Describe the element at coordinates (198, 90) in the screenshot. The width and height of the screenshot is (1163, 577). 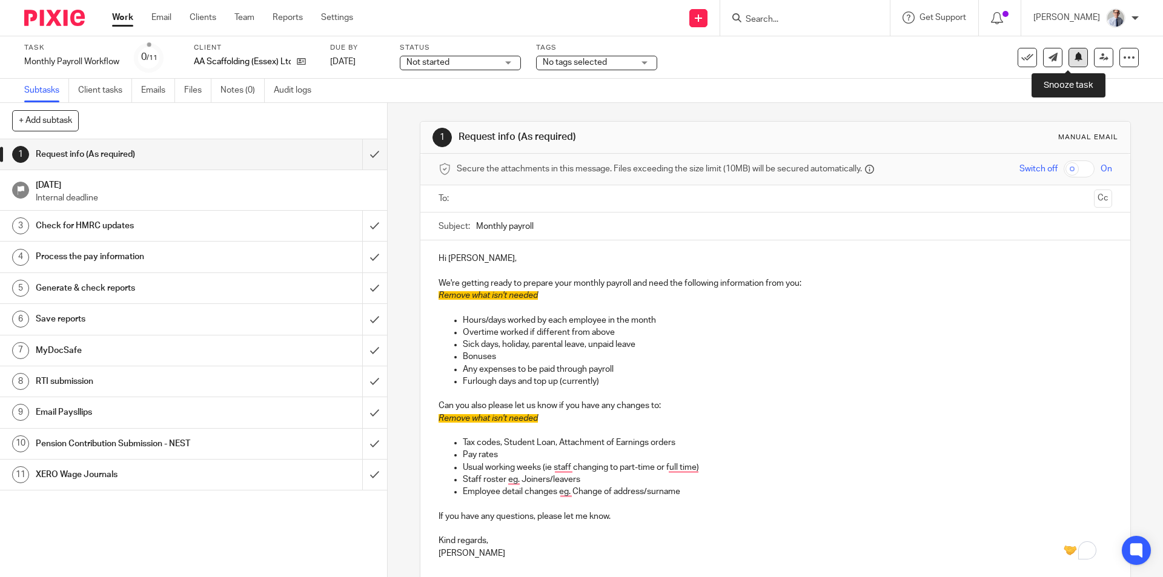
I see `a: Files` at that location.